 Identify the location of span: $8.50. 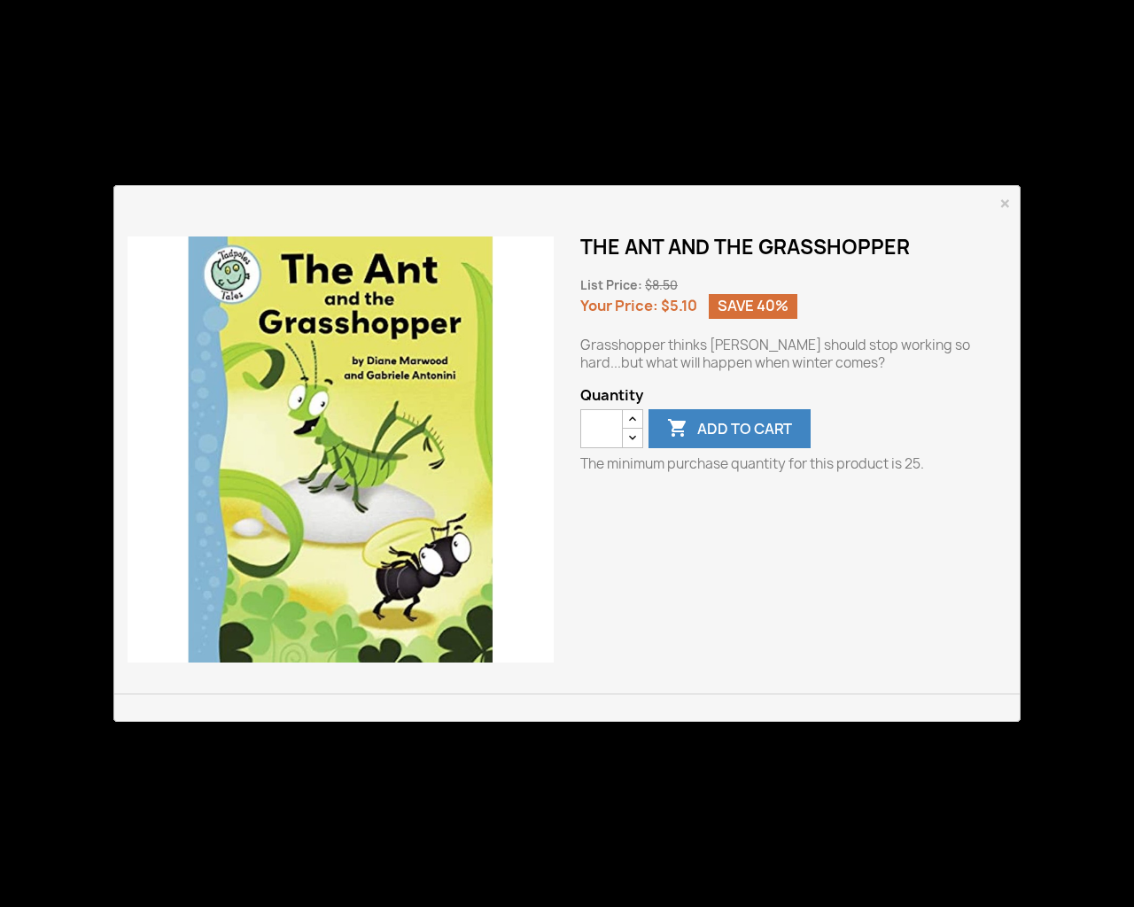
(661, 285).